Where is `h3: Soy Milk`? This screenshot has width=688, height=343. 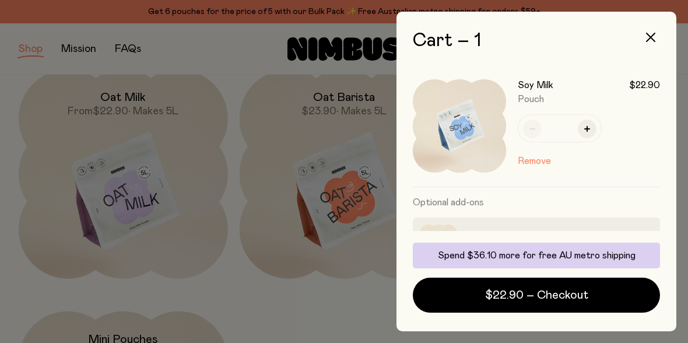
h3: Soy Milk is located at coordinates (535, 85).